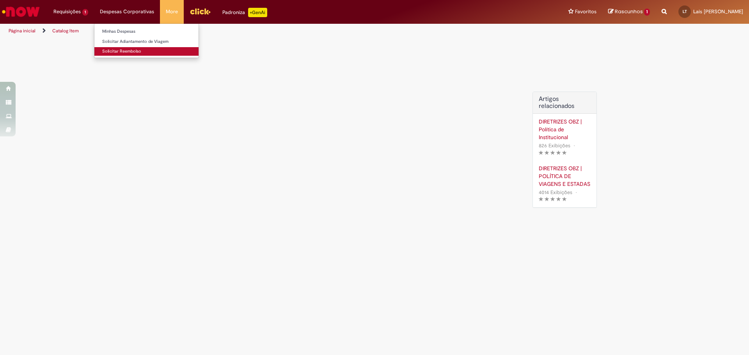  Describe the element at coordinates (146, 52) in the screenshot. I see `a: Solicitar Reembolso` at that location.